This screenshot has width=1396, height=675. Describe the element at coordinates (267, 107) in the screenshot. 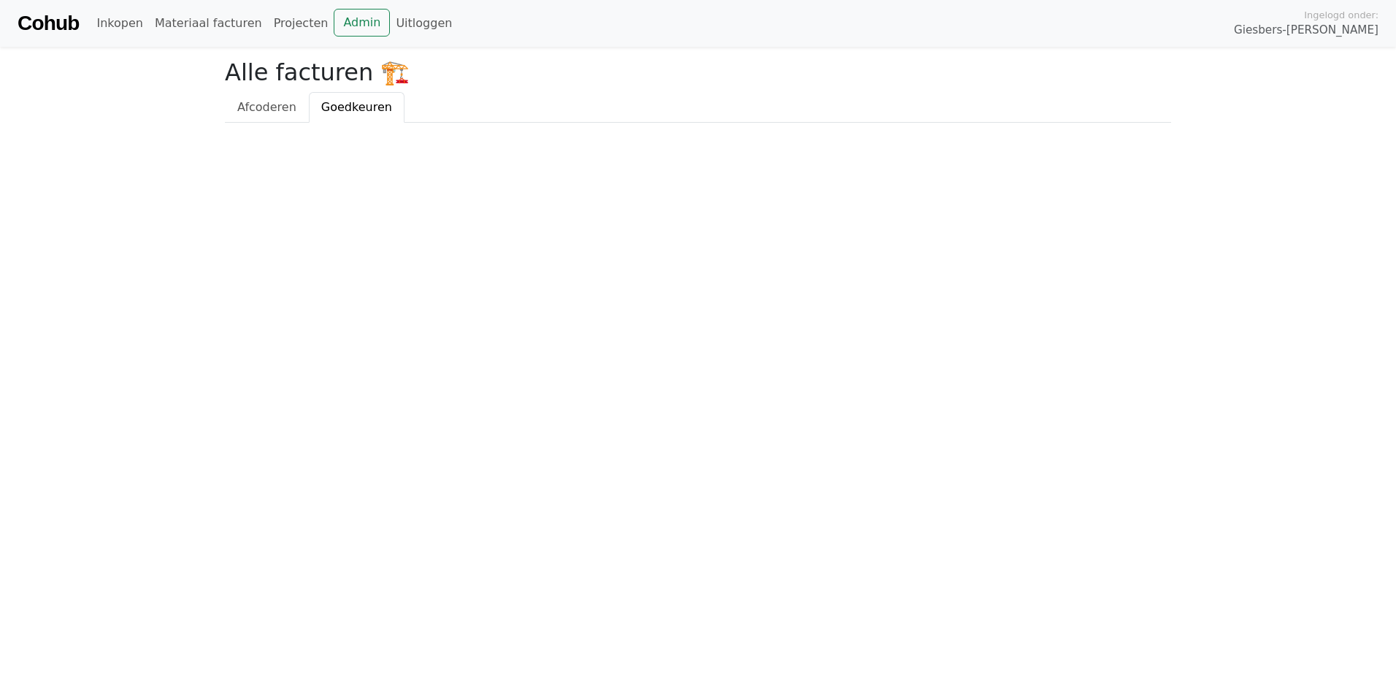

I see `span: Afcoderen` at that location.